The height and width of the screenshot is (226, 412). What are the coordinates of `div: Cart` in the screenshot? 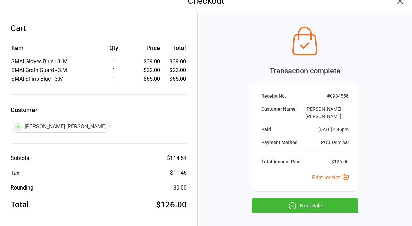 It's located at (98, 28).